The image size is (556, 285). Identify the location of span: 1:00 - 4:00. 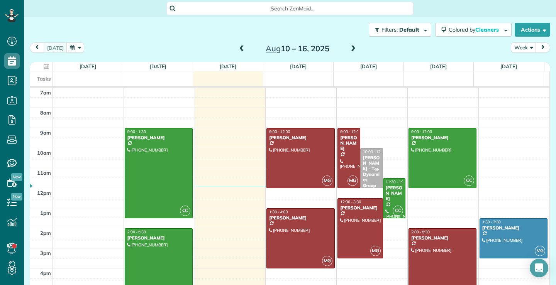
(279, 212).